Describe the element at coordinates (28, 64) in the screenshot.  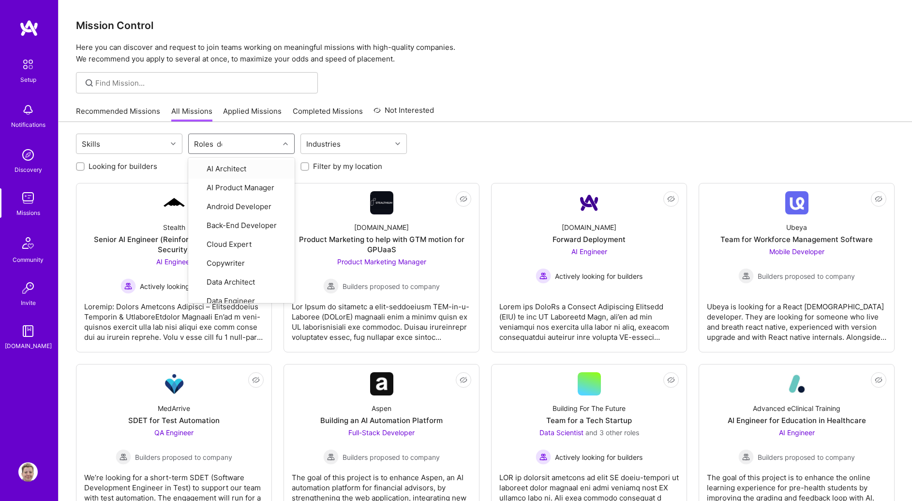
I see `img: setup` at that location.